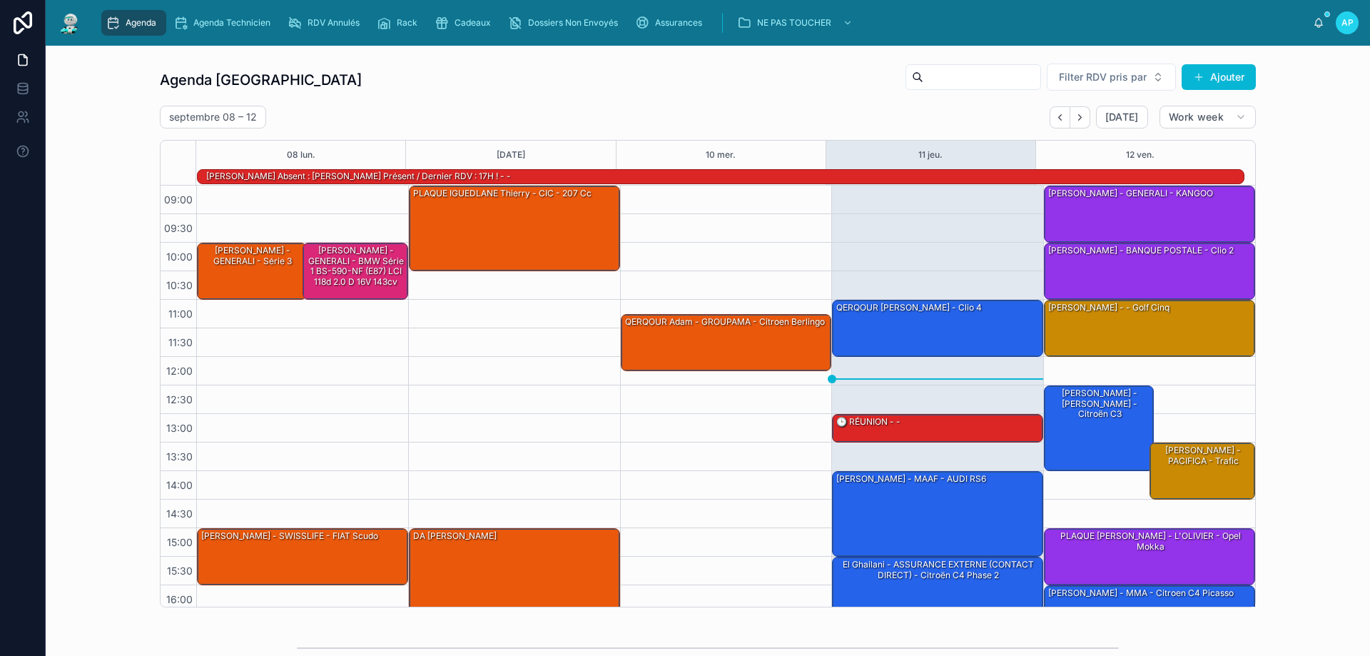 This screenshot has width=1370, height=656. What do you see at coordinates (358, 176) in the screenshot?
I see `div: Tony absent : Michel présent / dernier RDV : 17H ! - -` at bounding box center [358, 176].